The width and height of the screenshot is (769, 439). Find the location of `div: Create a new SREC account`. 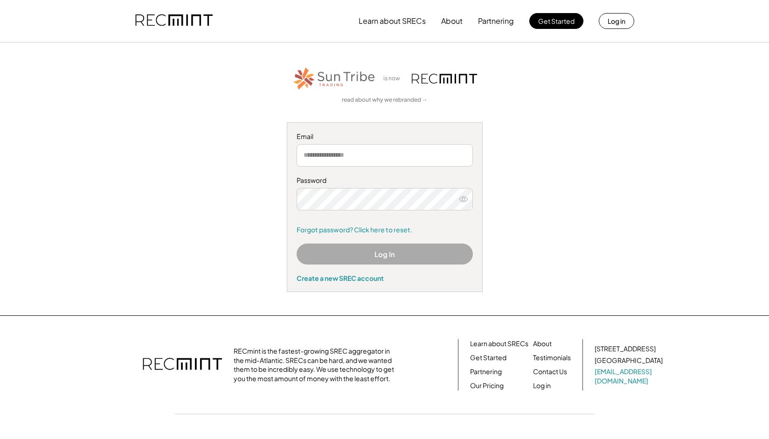

div: Create a new SREC account is located at coordinates (385, 278).